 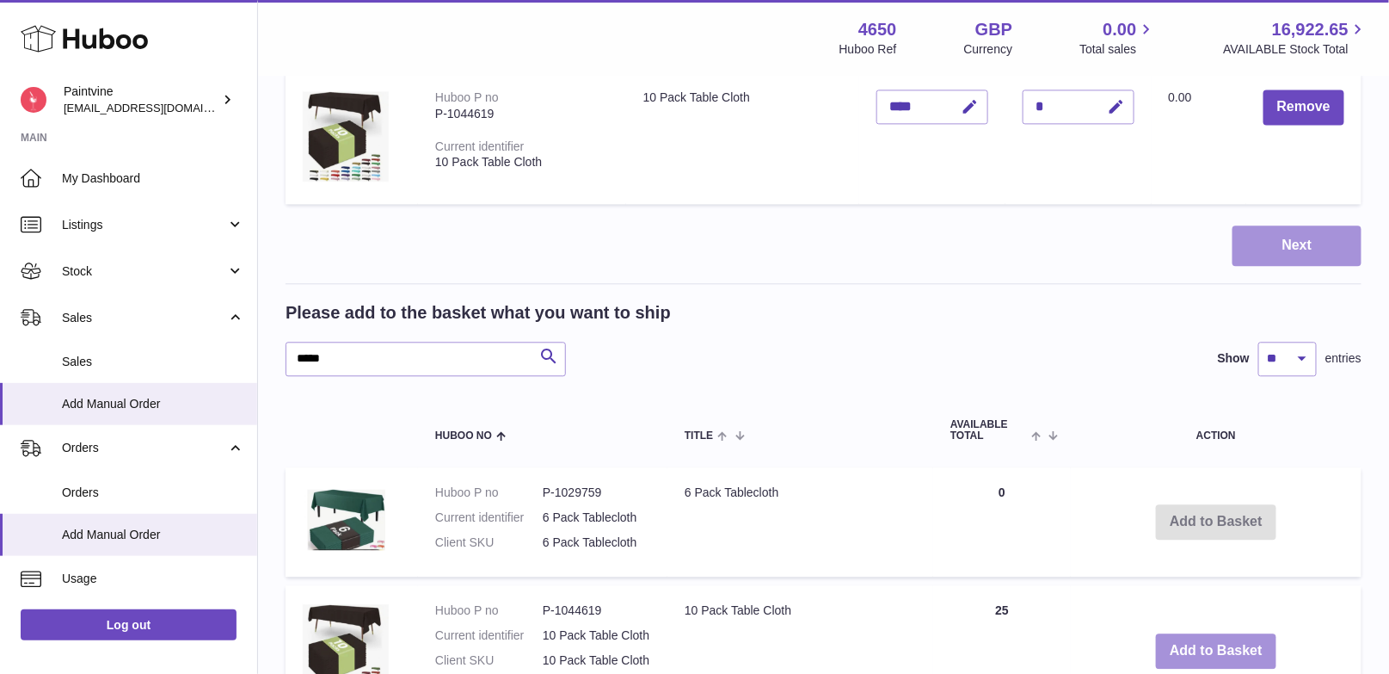 I want to click on h2: Please add to the basket what you want to ship, so click(x=478, y=312).